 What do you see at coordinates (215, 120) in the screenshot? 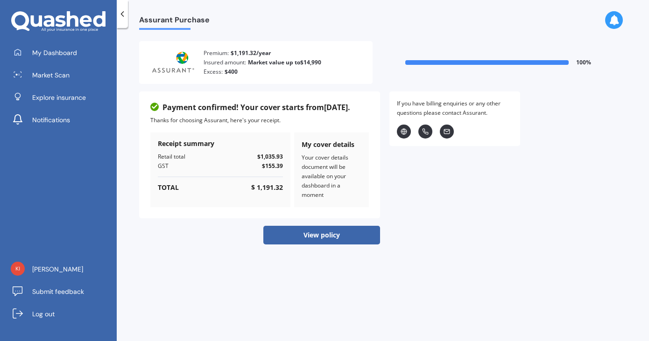
I see `span: Thanks for choosing Assurant, here's your receipt.` at bounding box center [215, 120].